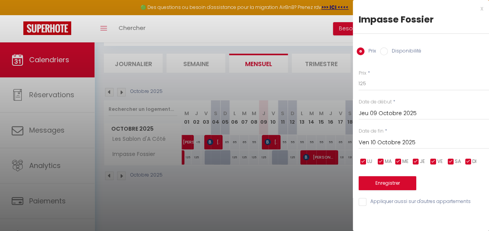  Describe the element at coordinates (404, 52) in the screenshot. I see `label: Disponibilité` at that location.